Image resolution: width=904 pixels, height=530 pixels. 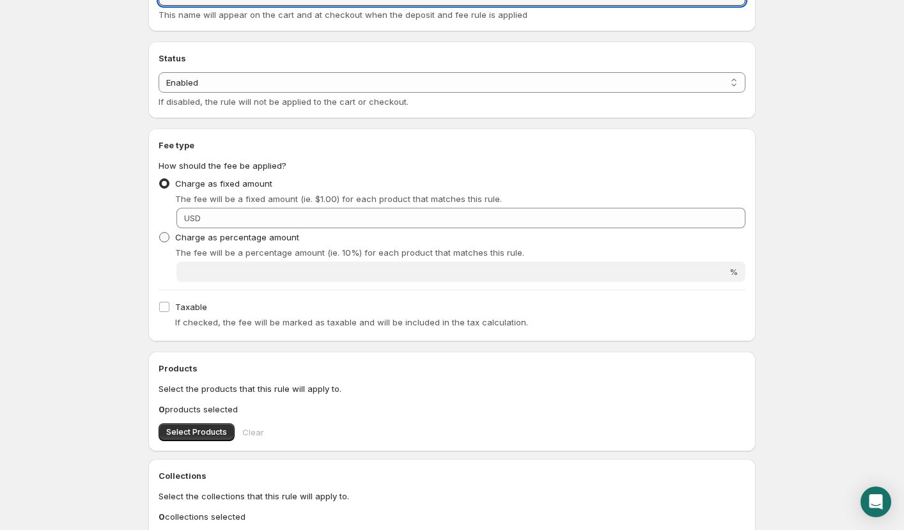 What do you see at coordinates (452, 409) in the screenshot?
I see `p: products selected` at bounding box center [452, 409].